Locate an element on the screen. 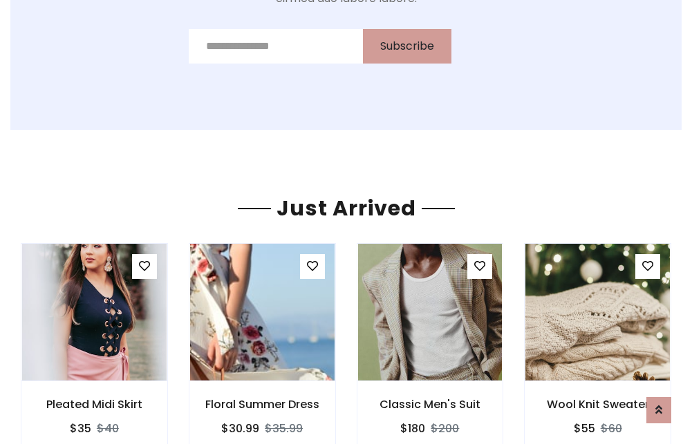  del: $200 is located at coordinates (444, 428).